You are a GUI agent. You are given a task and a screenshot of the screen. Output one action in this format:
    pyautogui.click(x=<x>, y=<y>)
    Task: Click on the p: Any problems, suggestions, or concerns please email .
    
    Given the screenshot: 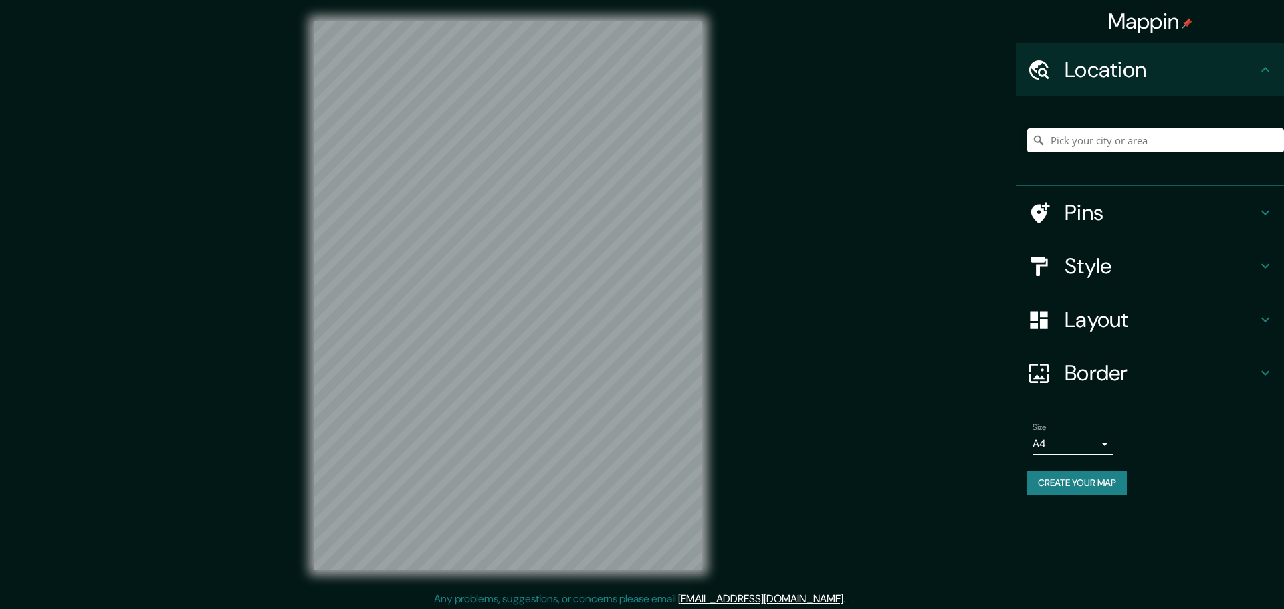 What is the action you would take?
    pyautogui.click(x=640, y=599)
    